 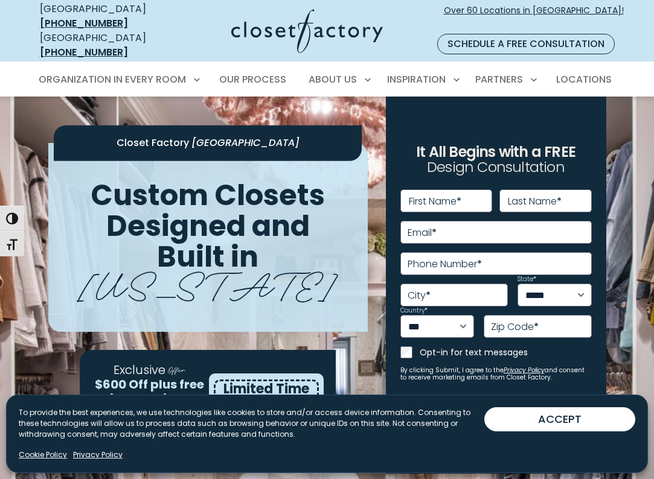 What do you see at coordinates (413, 311) in the screenshot?
I see `label: Country` at bounding box center [413, 311].